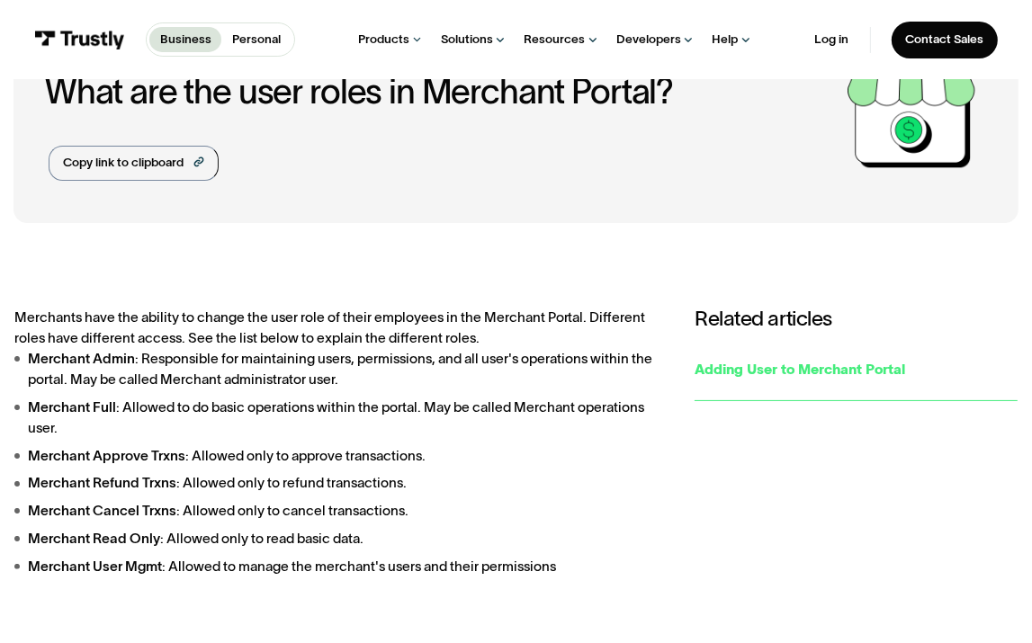  I want to click on li: : Allowed to manage the merchant's users and their permissions, so click(337, 566).